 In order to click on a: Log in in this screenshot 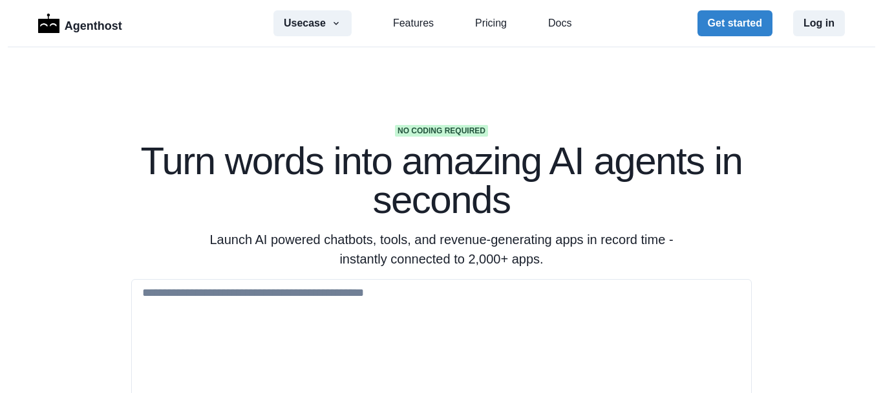, I will do `click(819, 23)`.